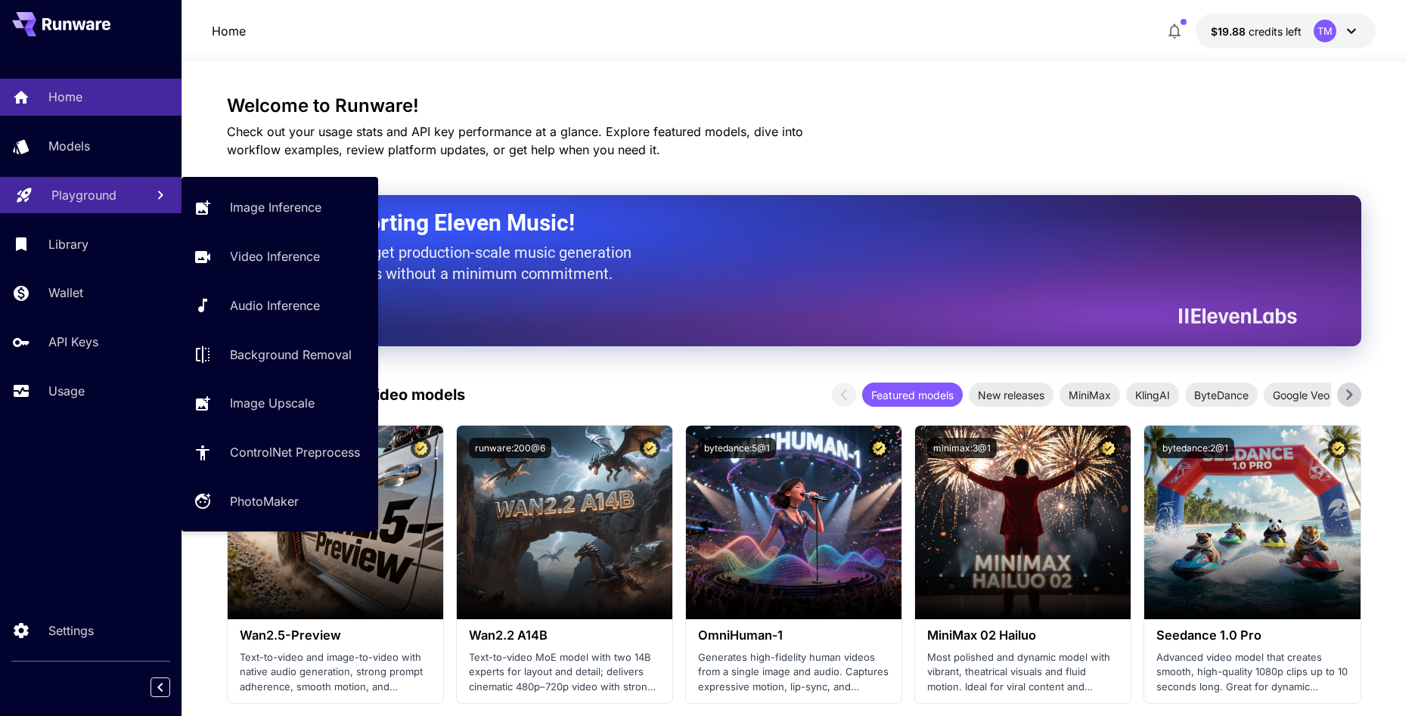 This screenshot has width=1418, height=716. What do you see at coordinates (1251, 635) in the screenshot?
I see `h3: Seedance 1.0 Pro` at bounding box center [1251, 635].